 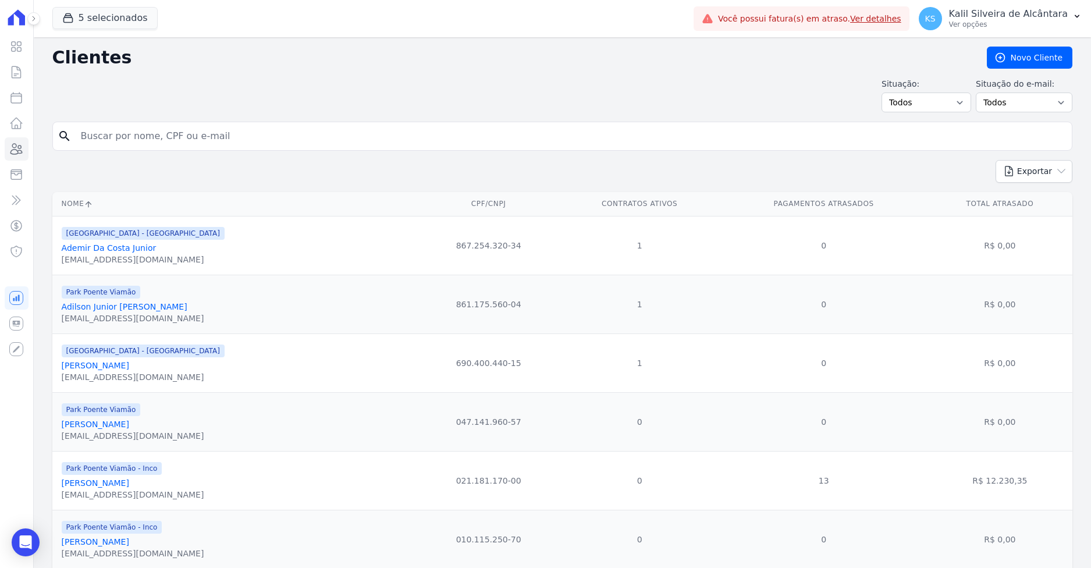 I want to click on button: KS Kalil Silveira de Alcântara Ver opções, so click(x=1000, y=19).